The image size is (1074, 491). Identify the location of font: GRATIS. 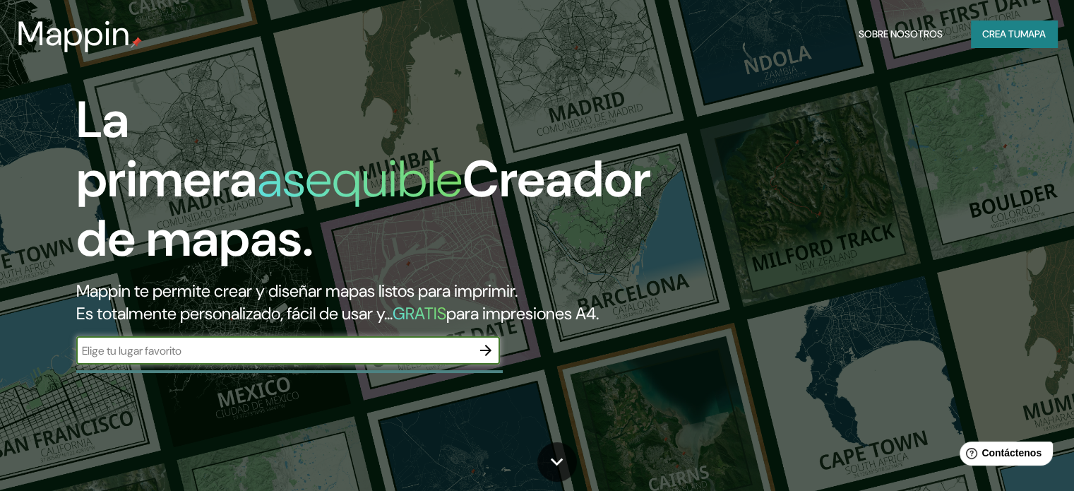
(420, 313).